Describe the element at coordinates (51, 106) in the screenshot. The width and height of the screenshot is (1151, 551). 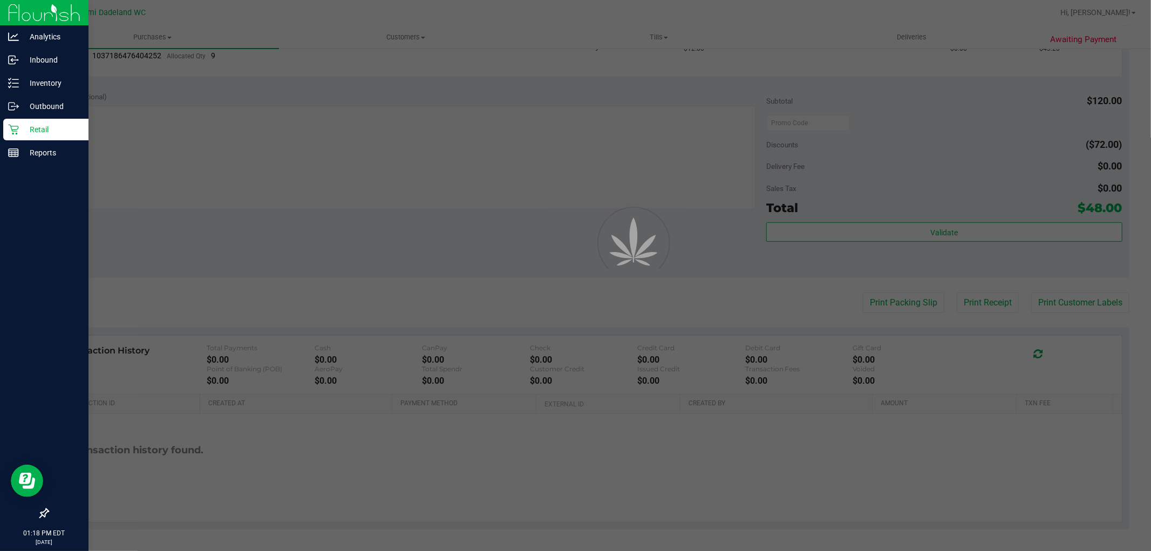
I see `p: Outbound` at that location.